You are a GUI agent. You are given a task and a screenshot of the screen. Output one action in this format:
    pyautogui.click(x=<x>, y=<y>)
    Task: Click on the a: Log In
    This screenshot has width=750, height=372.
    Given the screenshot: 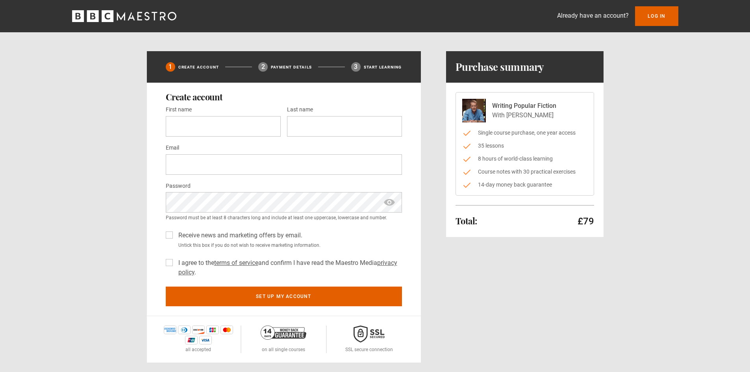 What is the action you would take?
    pyautogui.click(x=657, y=16)
    